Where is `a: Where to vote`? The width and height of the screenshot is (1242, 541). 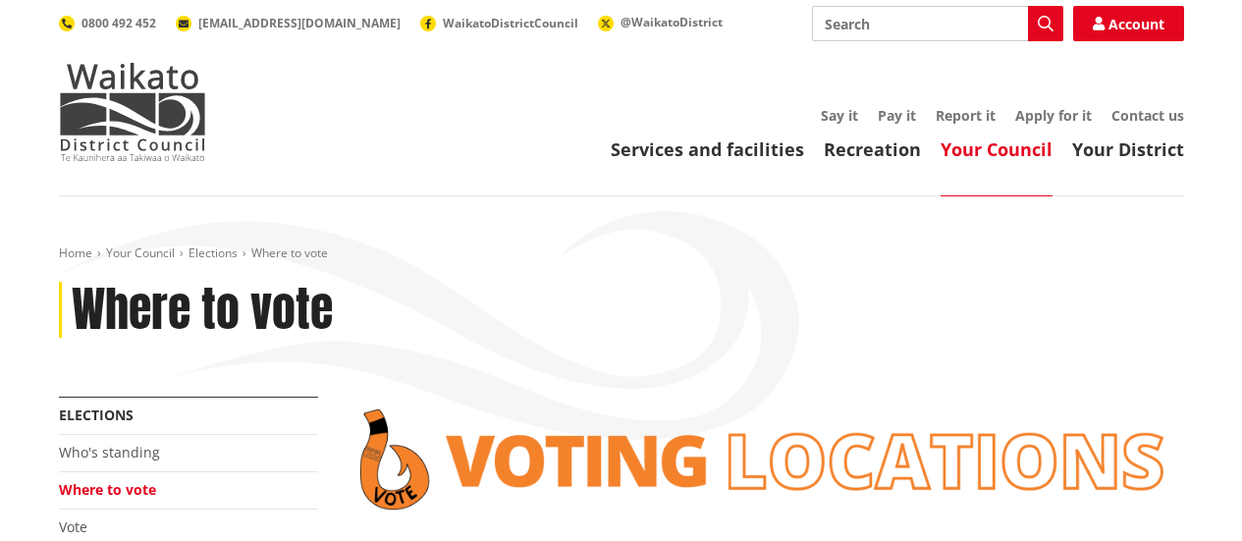
a: Where to vote is located at coordinates (107, 489).